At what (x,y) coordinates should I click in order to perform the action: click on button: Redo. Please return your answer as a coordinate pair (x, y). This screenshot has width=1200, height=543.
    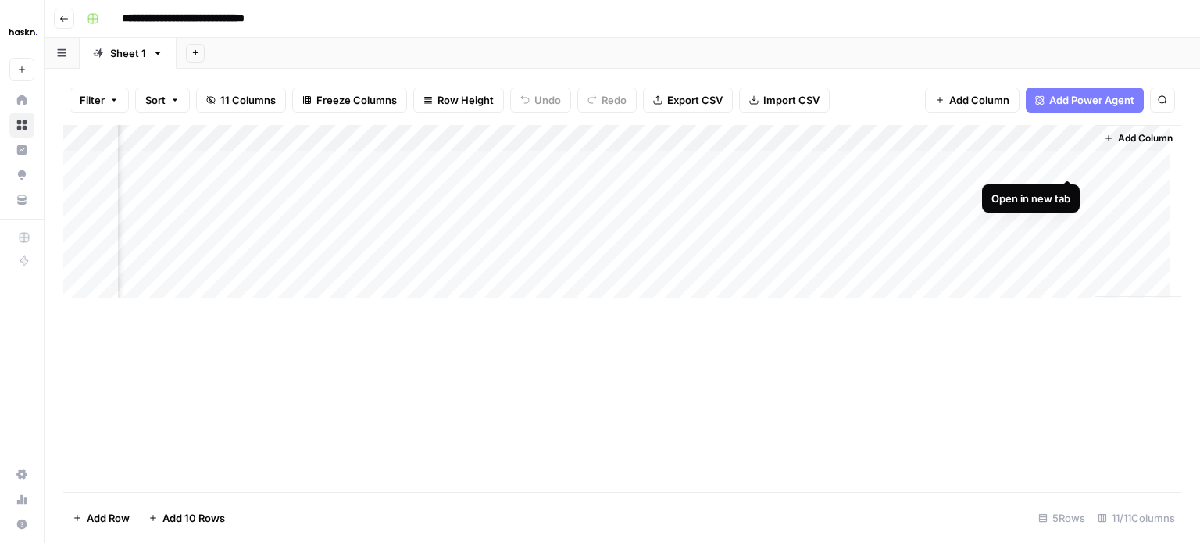
    Looking at the image, I should click on (607, 100).